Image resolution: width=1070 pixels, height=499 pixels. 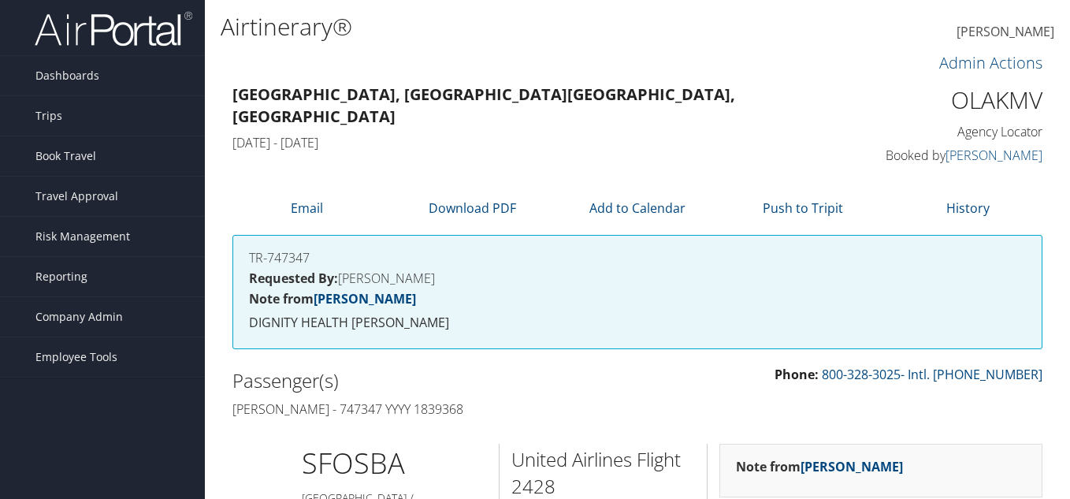 I want to click on span: Employee Tools, so click(x=76, y=357).